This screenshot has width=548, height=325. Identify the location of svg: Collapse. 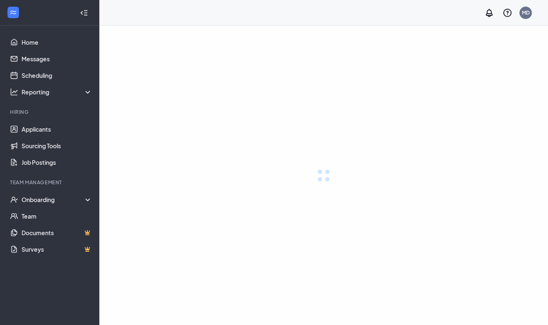
(84, 13).